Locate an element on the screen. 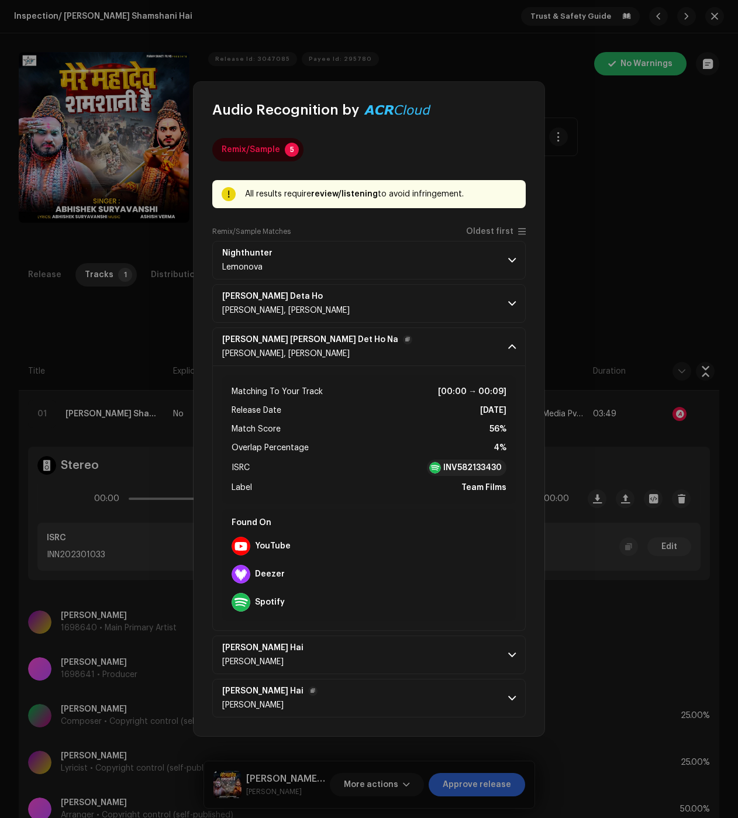  span: Matching To Your Track is located at coordinates (277, 392).